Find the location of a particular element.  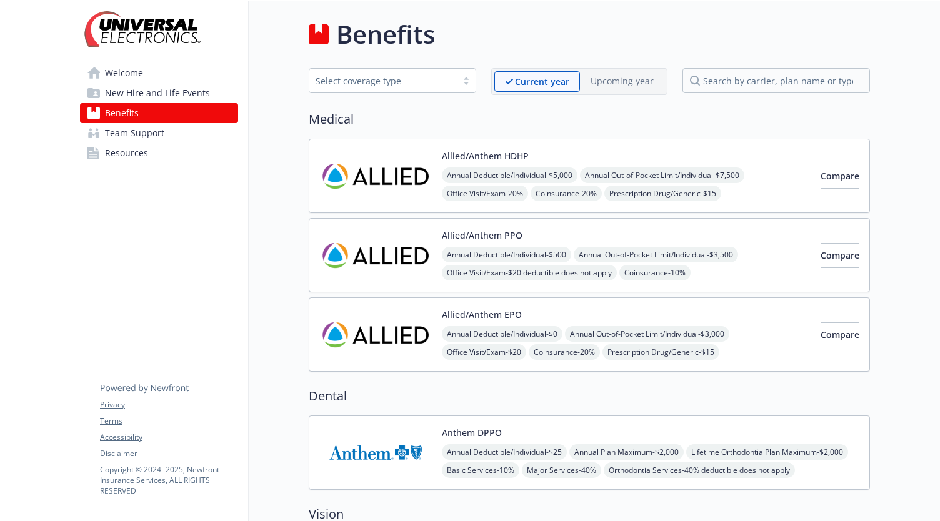

span: Upcoming year is located at coordinates (622, 81).